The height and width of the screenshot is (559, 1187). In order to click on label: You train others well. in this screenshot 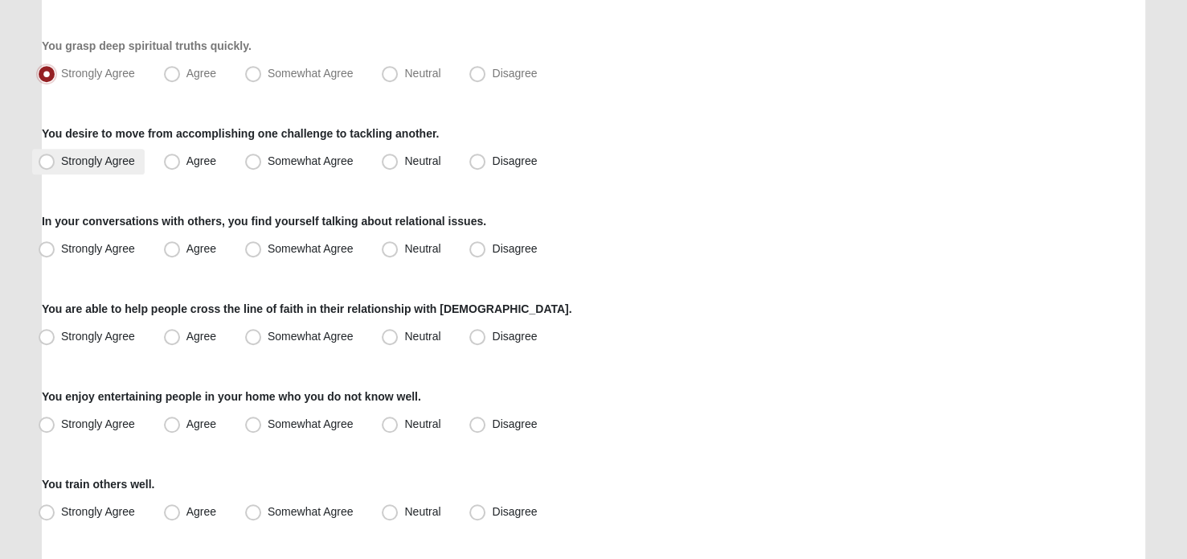, I will do `click(98, 484)`.